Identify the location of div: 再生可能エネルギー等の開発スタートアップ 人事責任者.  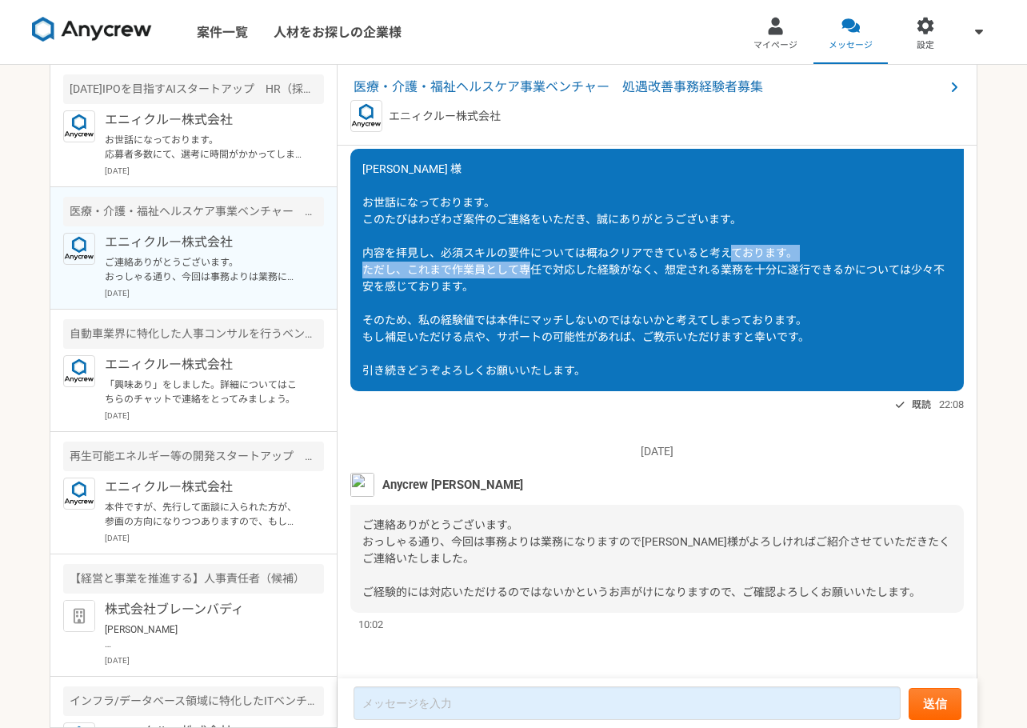
(193, 456).